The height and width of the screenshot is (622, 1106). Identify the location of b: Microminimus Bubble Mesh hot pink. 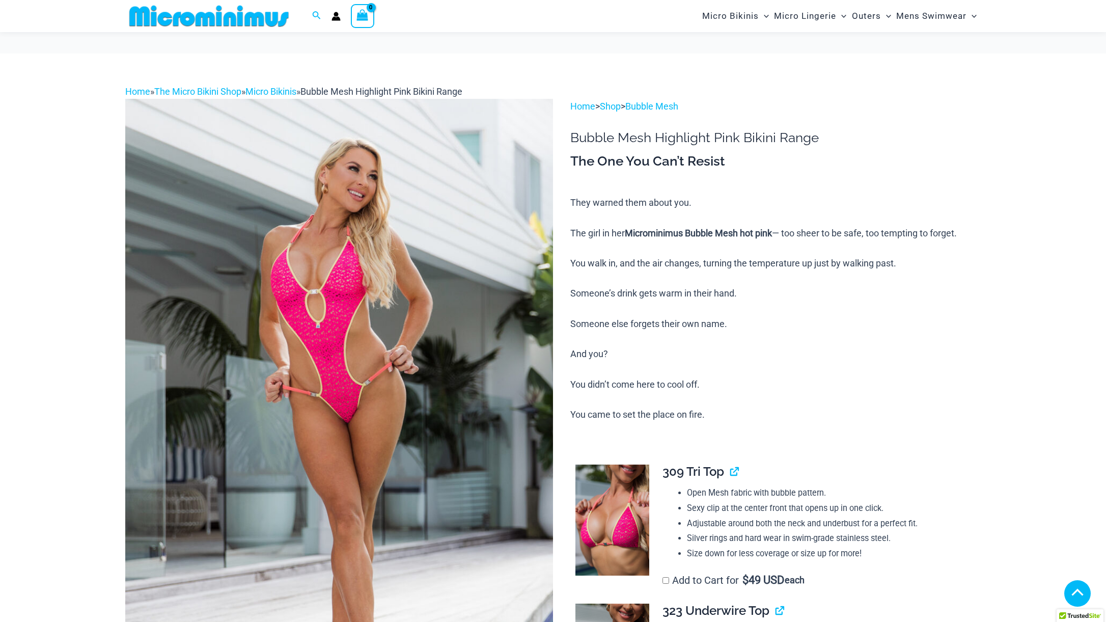
(698, 233).